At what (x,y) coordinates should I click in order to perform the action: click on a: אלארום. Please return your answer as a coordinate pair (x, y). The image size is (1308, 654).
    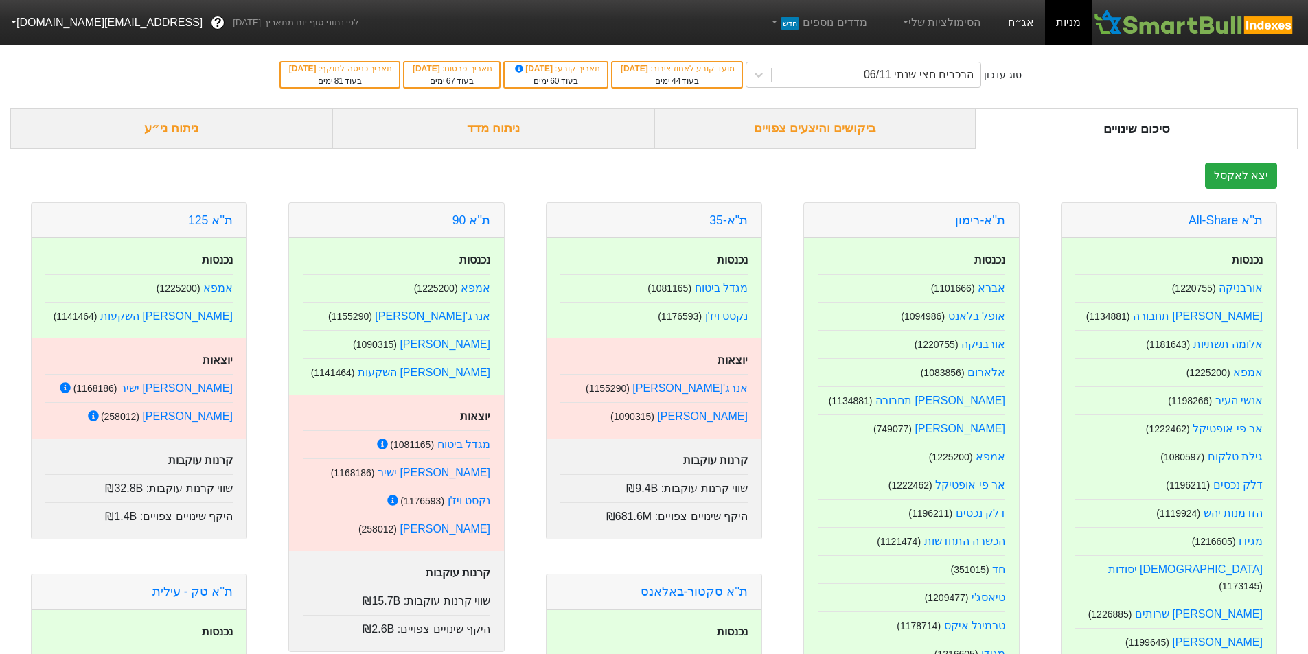
    Looking at the image, I should click on (986, 372).